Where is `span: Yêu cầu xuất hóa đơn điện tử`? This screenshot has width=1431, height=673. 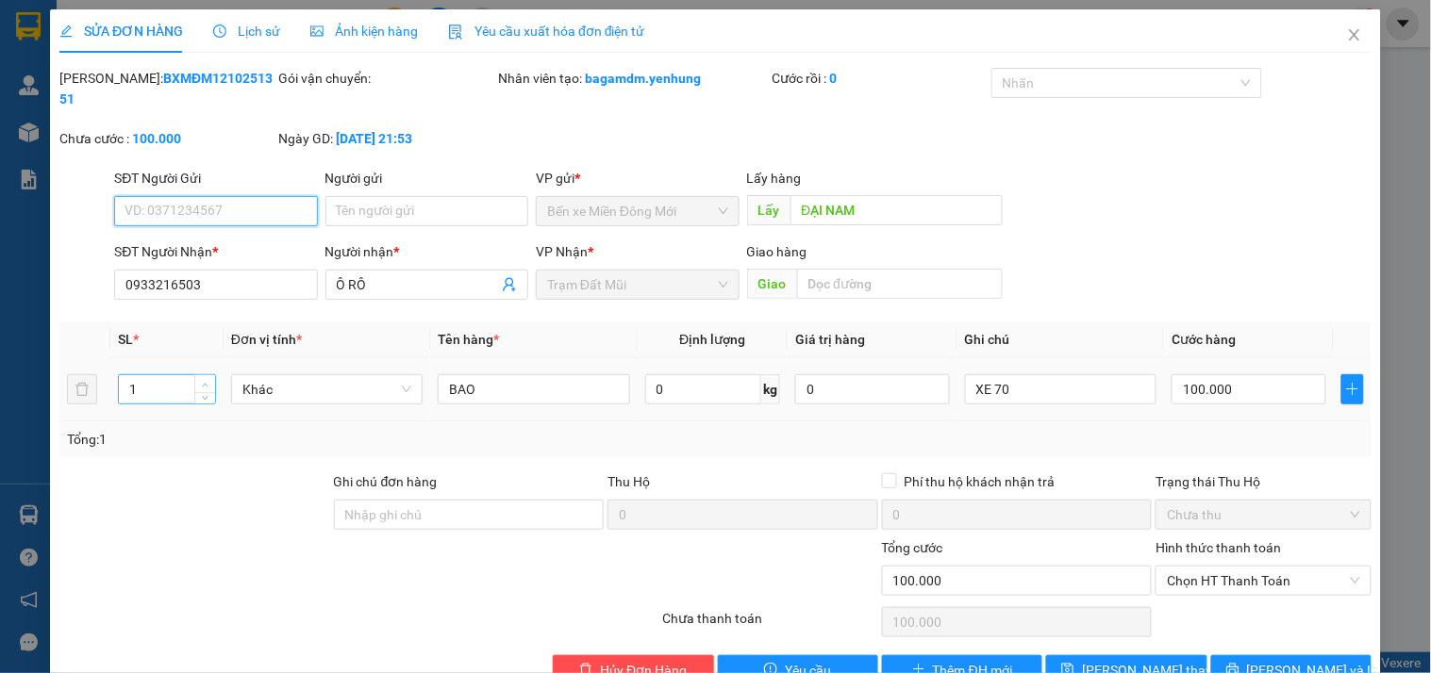
span: Yêu cầu xuất hóa đơn điện tử is located at coordinates (546, 31).